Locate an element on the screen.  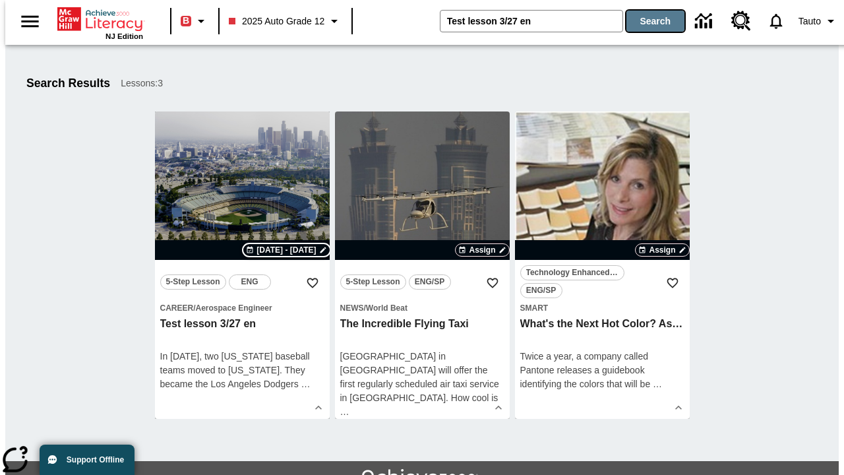
a: Notifications is located at coordinates (776, 21).